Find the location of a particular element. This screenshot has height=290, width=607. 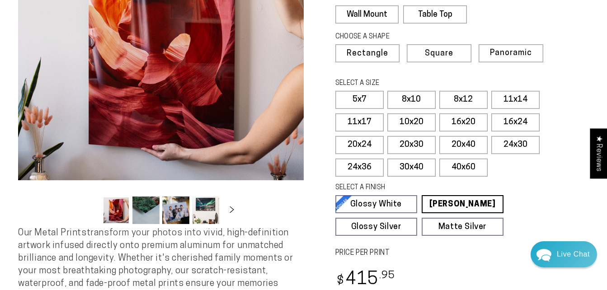

label: 16x24 is located at coordinates (515, 122).